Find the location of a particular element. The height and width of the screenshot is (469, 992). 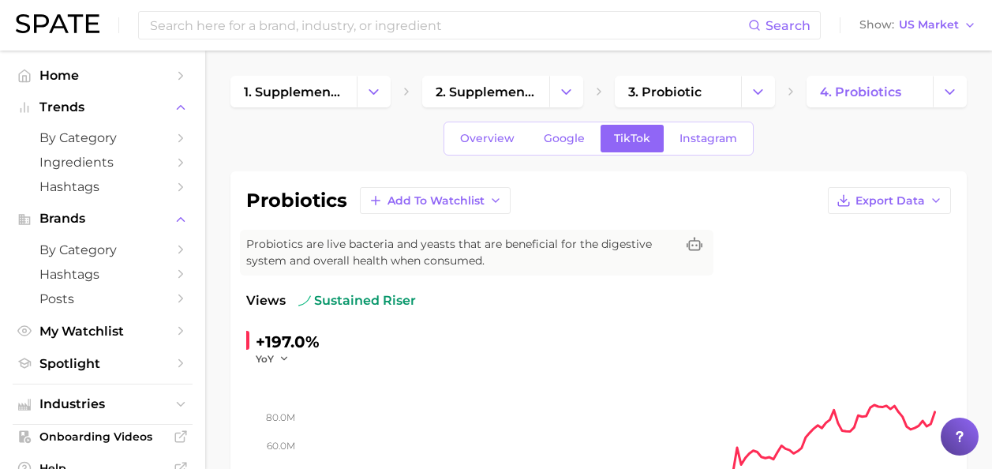

a: Overview is located at coordinates (487, 138).